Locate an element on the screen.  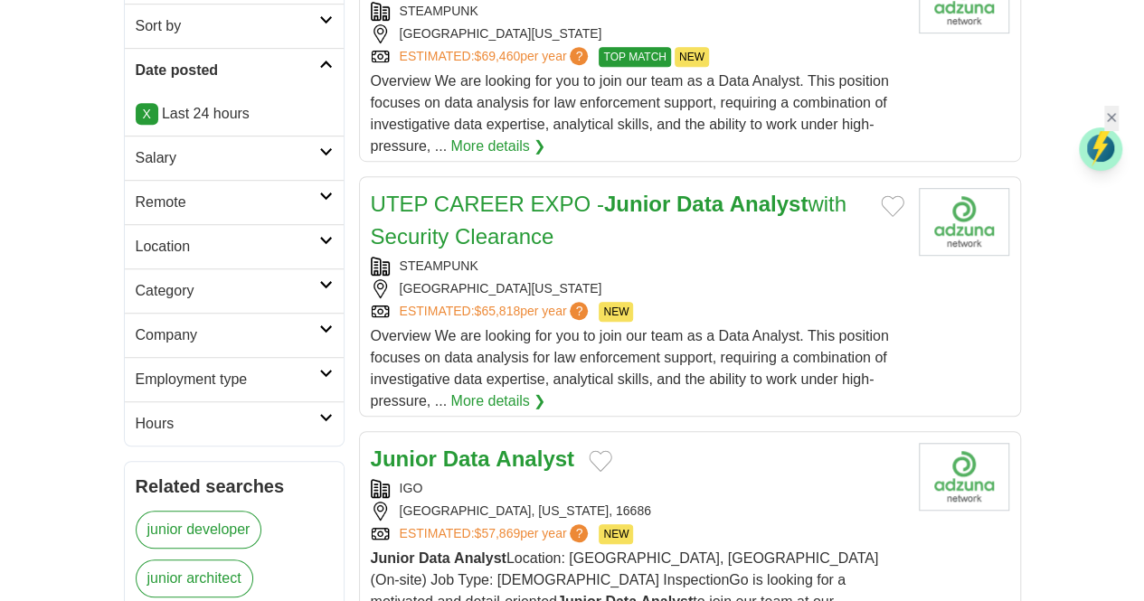
h2: Salary is located at coordinates (227, 158).